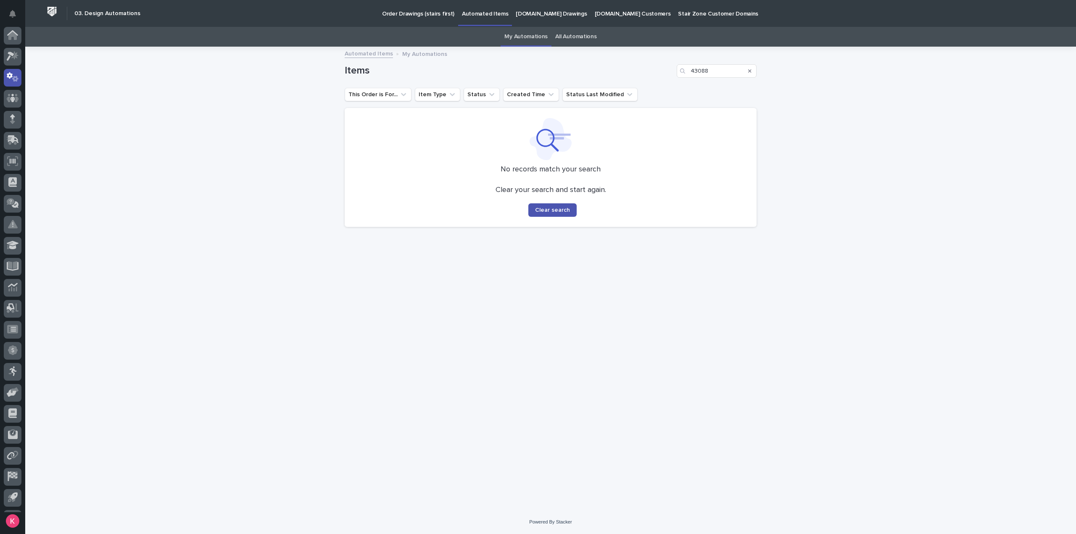 The width and height of the screenshot is (1076, 534). I want to click on button: This Order is For..., so click(378, 95).